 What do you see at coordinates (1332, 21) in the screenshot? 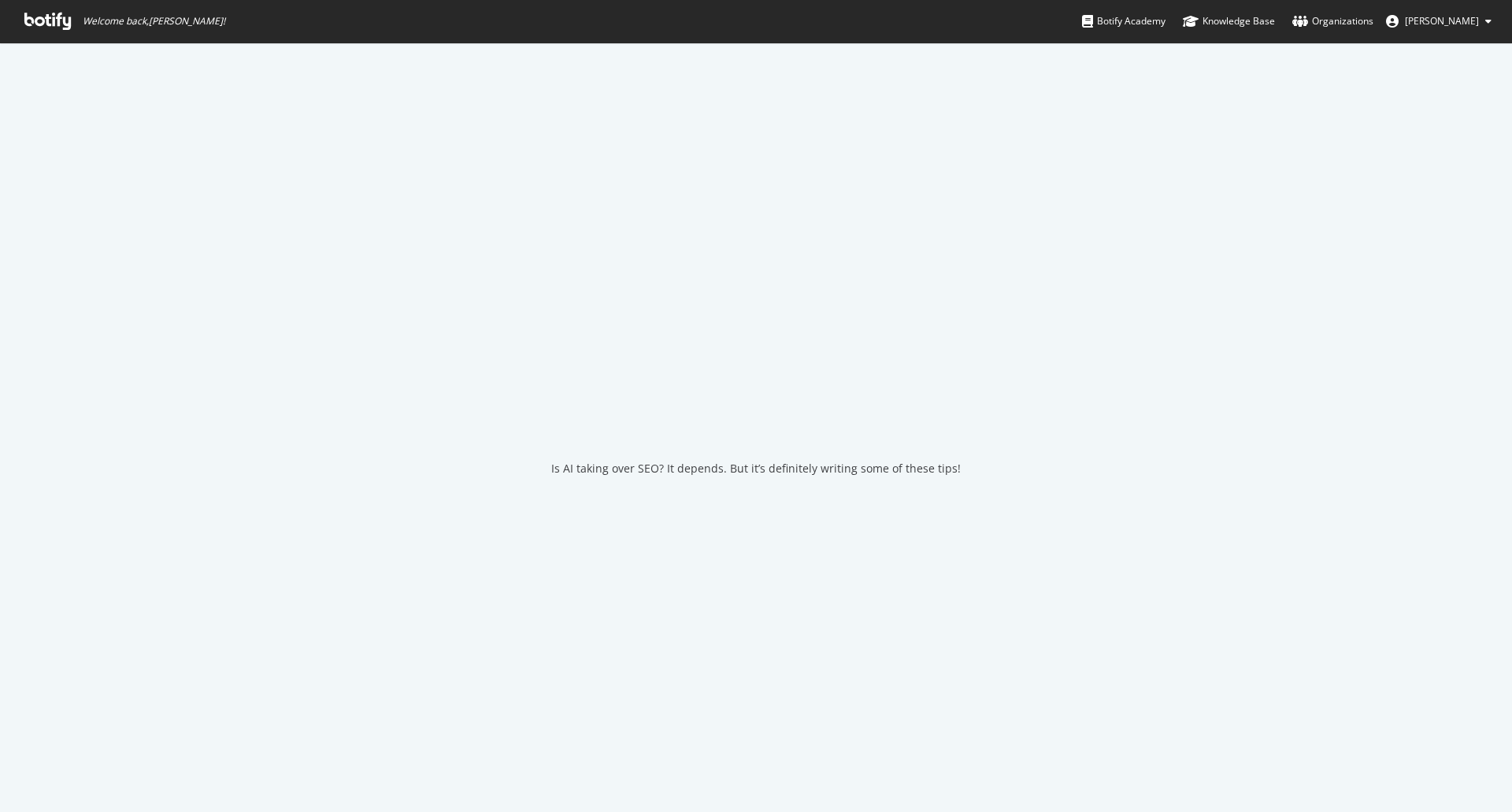
I see `div: Organizations` at bounding box center [1332, 21].